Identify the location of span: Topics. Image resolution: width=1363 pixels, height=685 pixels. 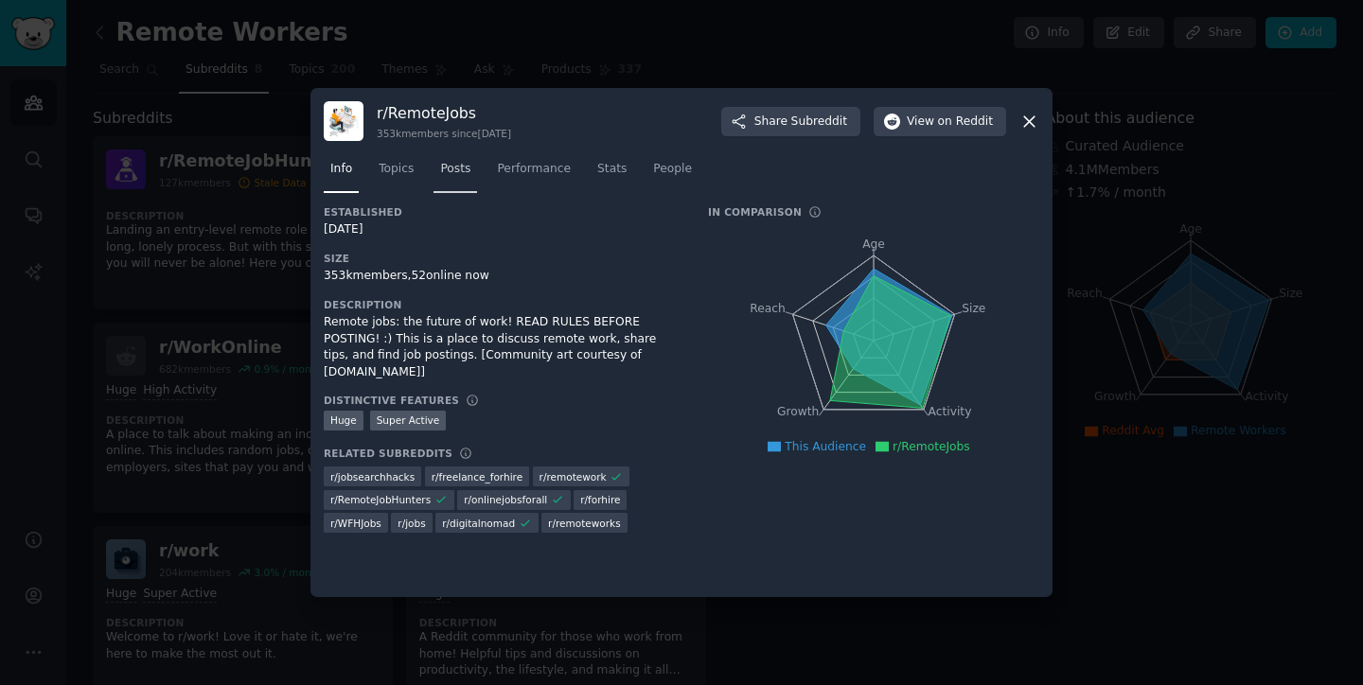
(396, 169).